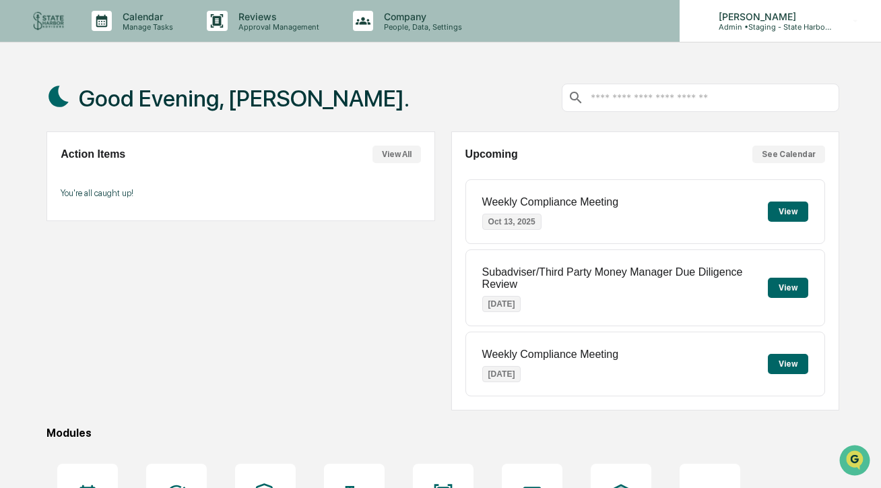 The height and width of the screenshot is (488, 881). Describe the element at coordinates (443, 432) in the screenshot. I see `div: Modules` at that location.